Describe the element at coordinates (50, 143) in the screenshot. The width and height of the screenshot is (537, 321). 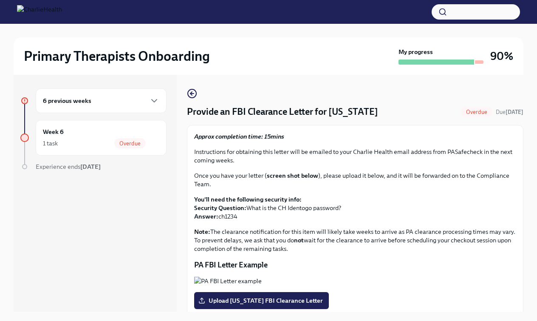
I see `div: 1 task` at that location.